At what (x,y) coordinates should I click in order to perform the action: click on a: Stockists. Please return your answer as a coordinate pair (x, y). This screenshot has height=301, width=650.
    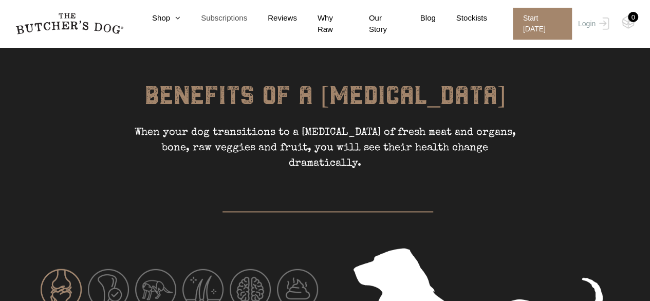
    Looking at the image, I should click on (461, 18).